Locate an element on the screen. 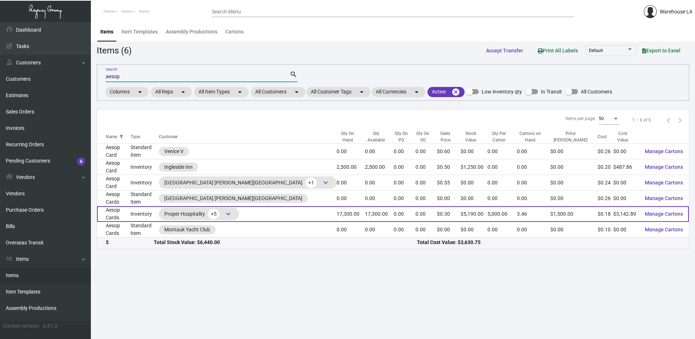  div: 1 – 6 of 6 is located at coordinates (641, 120).